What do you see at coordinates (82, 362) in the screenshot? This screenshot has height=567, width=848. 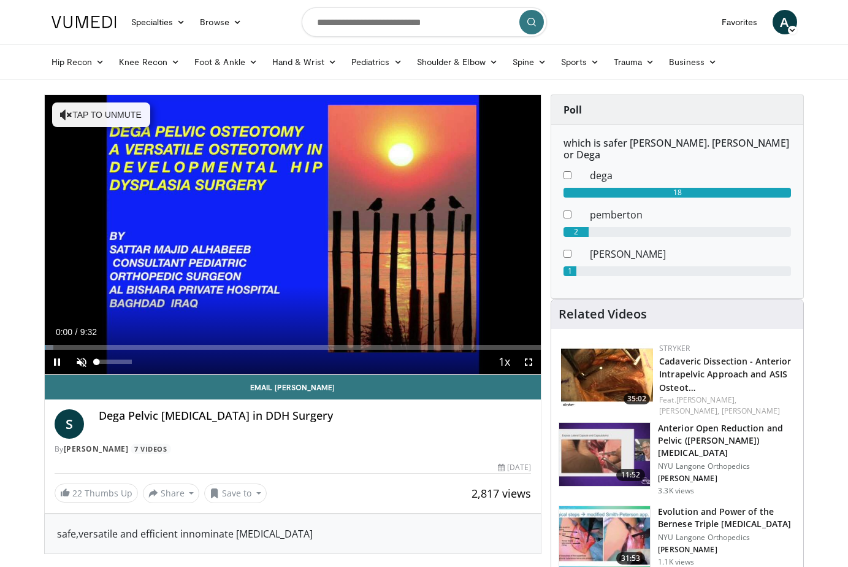 I see `button: Unmute` at bounding box center [82, 362].